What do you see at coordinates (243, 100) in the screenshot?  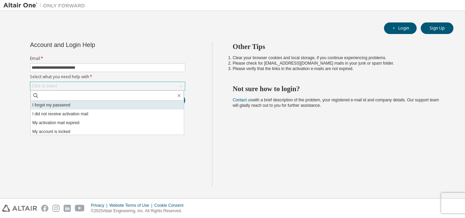 I see `a: Contact us` at bounding box center [243, 100].